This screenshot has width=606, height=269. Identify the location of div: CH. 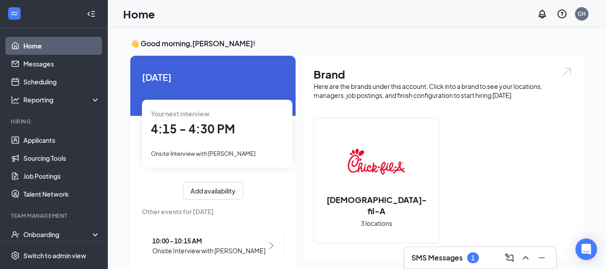
(582, 13).